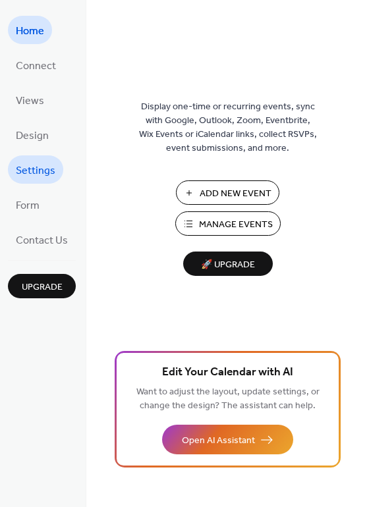 The image size is (369, 507). I want to click on span: Contact Us, so click(41, 240).